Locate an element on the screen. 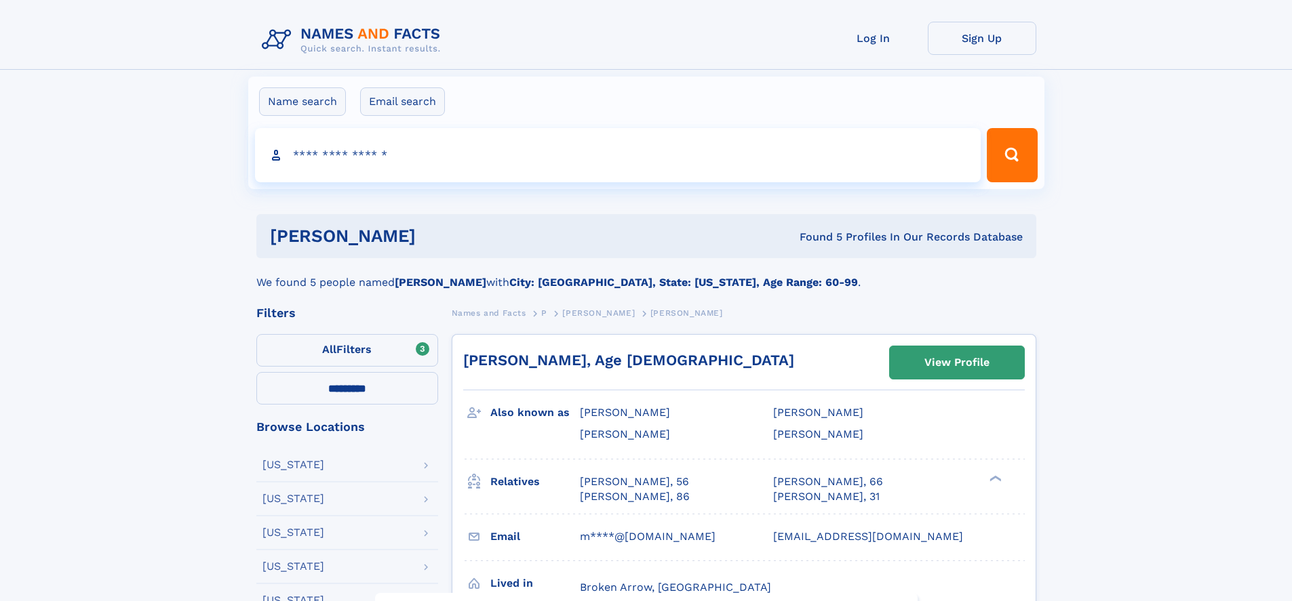 This screenshot has width=1292, height=601. label: Filters is located at coordinates (347, 351).